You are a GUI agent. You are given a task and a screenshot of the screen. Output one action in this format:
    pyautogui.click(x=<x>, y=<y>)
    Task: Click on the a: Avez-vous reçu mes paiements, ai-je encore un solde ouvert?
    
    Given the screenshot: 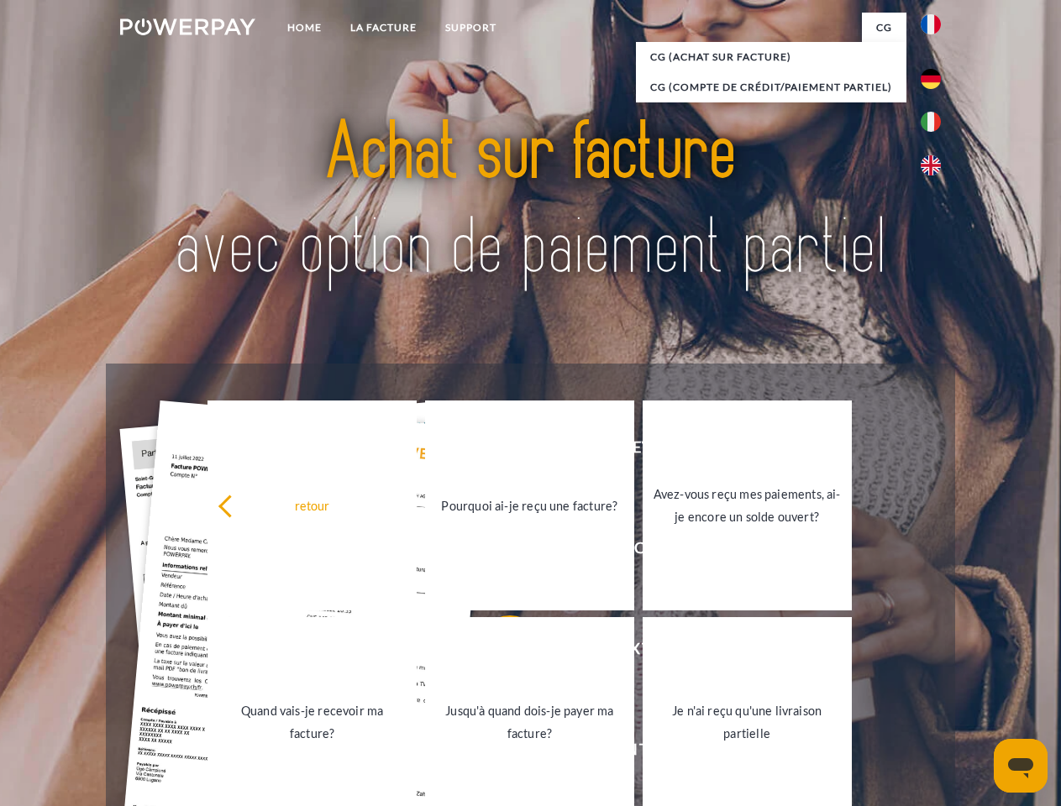 What is the action you would take?
    pyautogui.click(x=747, y=506)
    